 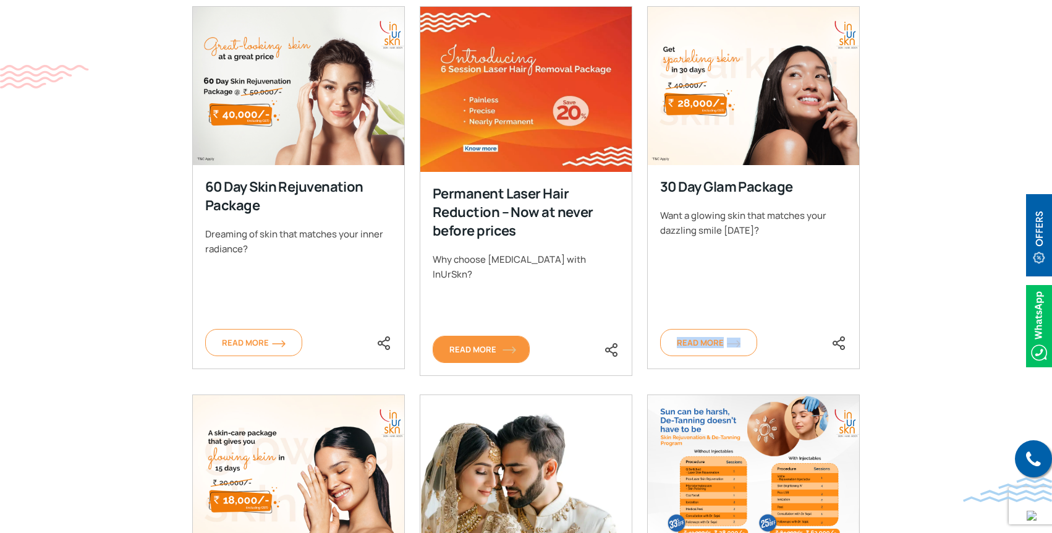 I want to click on img: bluewave, so click(x=1008, y=490).